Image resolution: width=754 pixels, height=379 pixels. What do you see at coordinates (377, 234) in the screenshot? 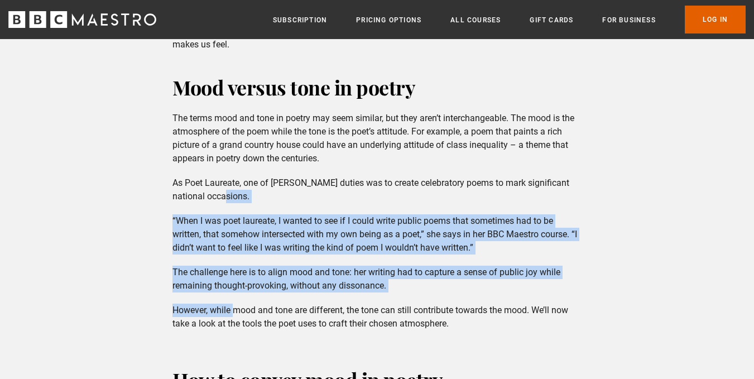
I see `p: “When I was poet laureate, I wanted to see if I could write public poems that sometimes had to be...` at bounding box center [377, 234].